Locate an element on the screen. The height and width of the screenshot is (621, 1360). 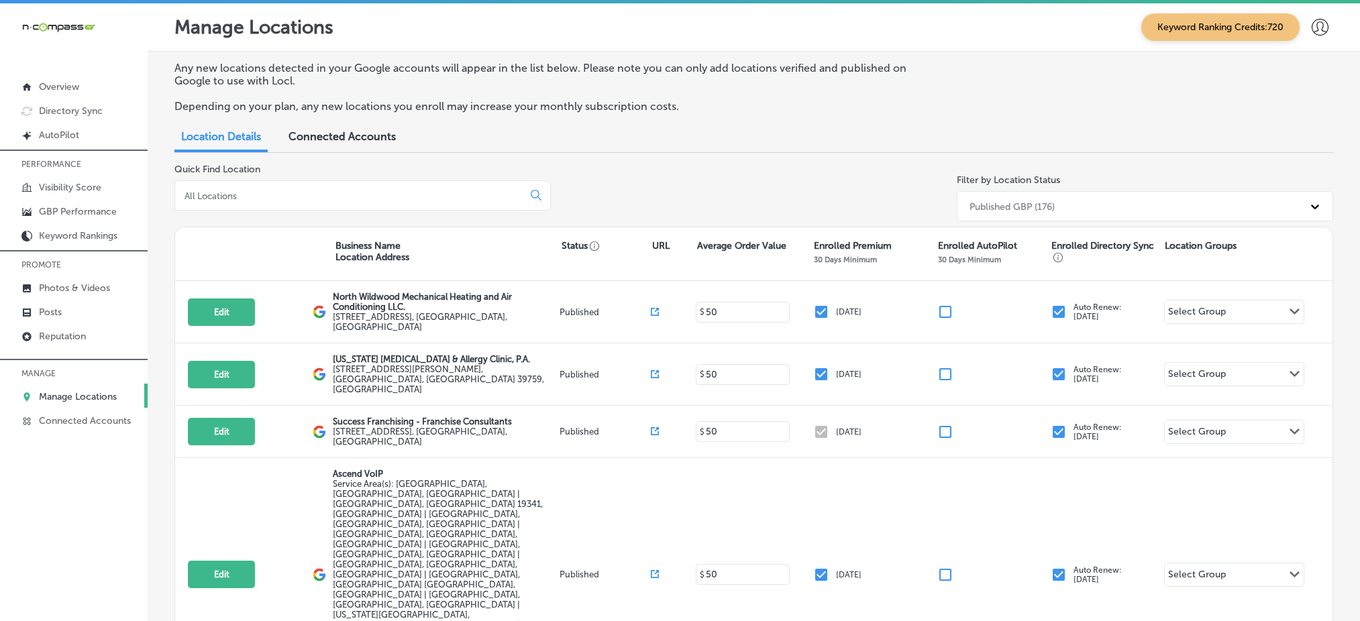
p: GBP Performance is located at coordinates (78, 211).